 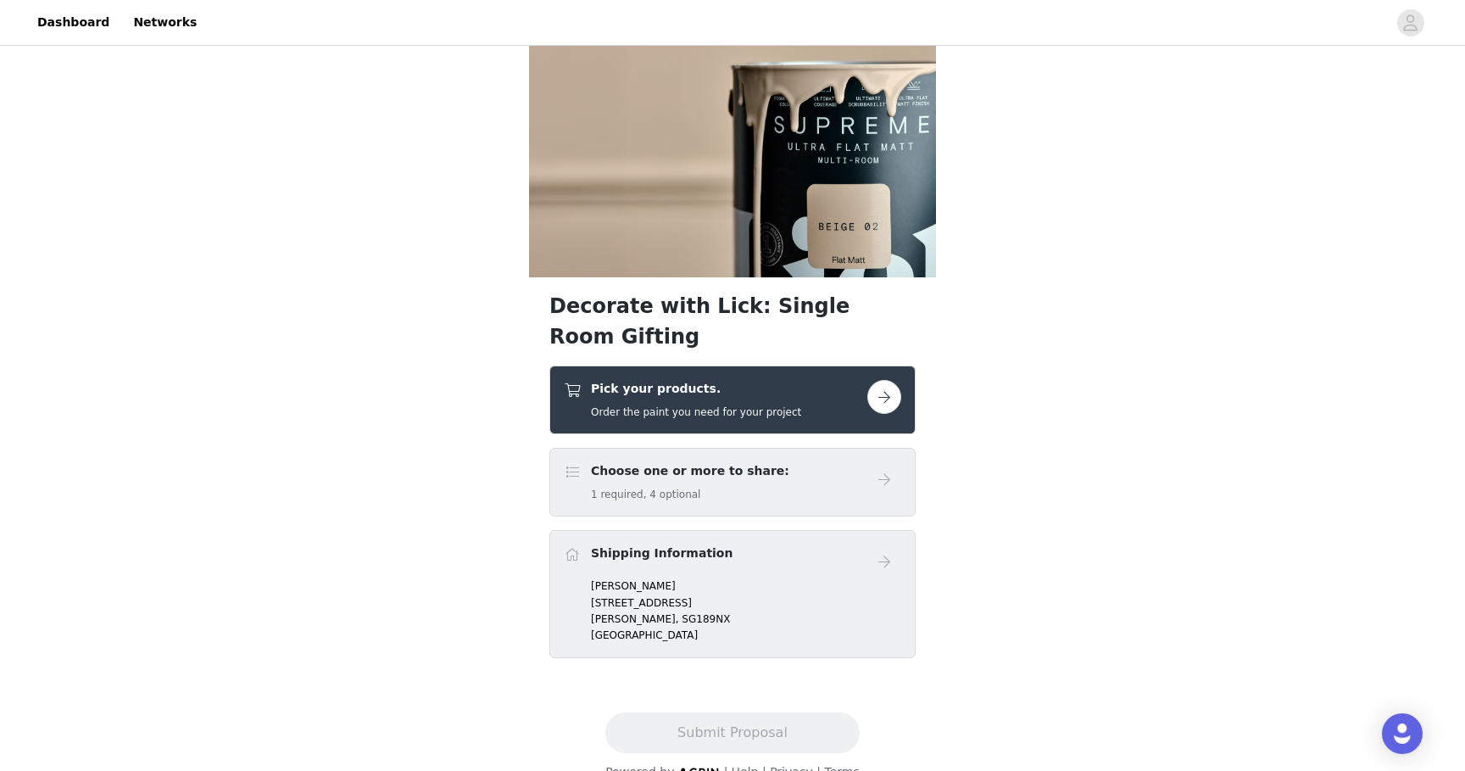 I want to click on h4: Shipping Information, so click(x=661, y=553).